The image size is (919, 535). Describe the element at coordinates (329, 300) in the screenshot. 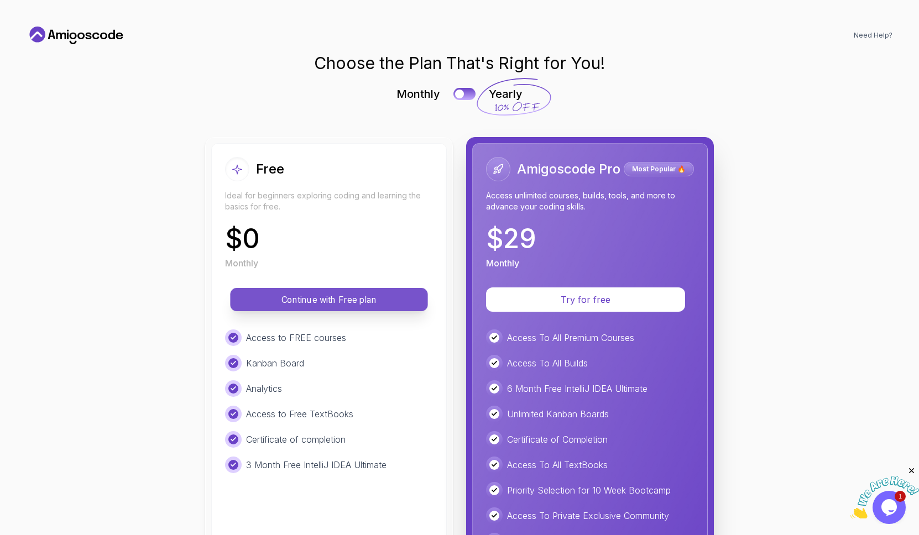

I see `p: Continue with Free plan` at that location.